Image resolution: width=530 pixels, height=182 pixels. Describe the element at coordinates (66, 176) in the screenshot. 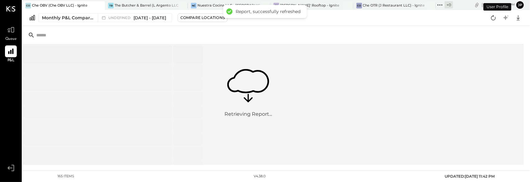

I see `div: 165 items` at that location.